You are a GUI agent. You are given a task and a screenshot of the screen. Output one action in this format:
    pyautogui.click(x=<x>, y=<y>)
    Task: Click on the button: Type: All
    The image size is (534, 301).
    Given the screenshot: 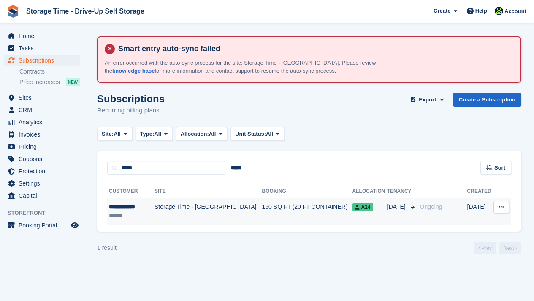 What is the action you would take?
    pyautogui.click(x=154, y=133)
    